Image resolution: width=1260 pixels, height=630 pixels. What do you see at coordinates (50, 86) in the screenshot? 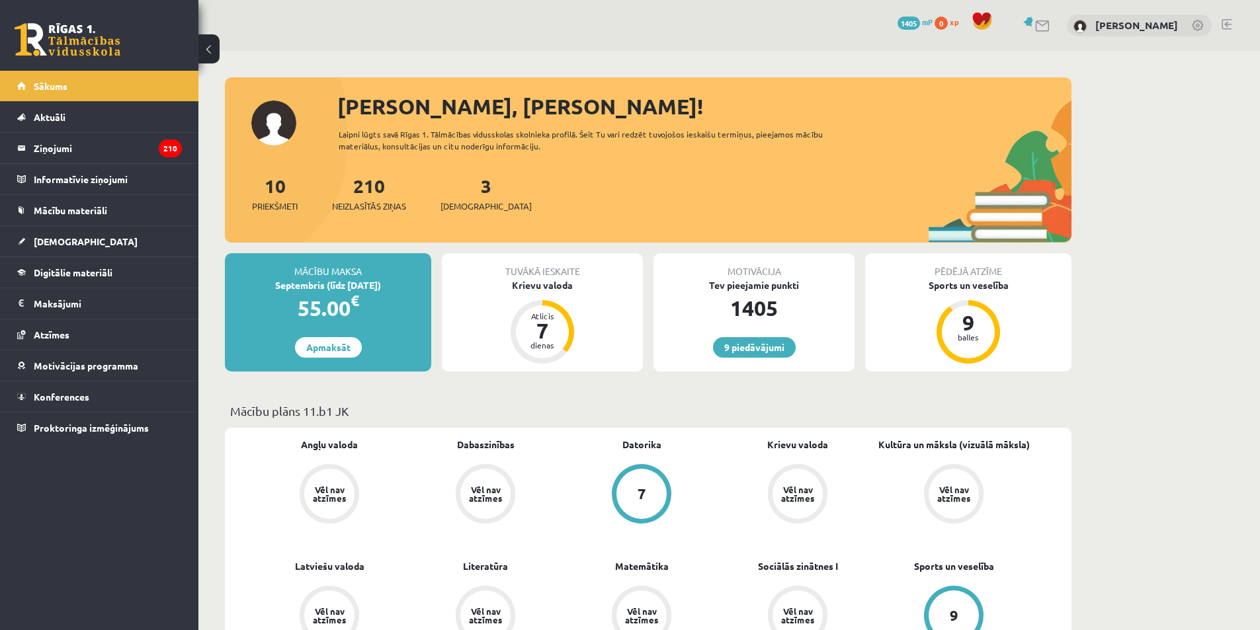
I see `span: Sākums` at bounding box center [50, 86].